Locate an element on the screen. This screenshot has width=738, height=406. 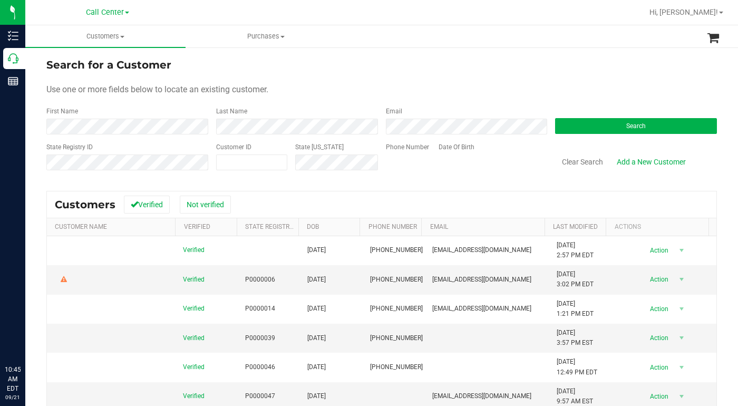
label: Last Name is located at coordinates (231, 111).